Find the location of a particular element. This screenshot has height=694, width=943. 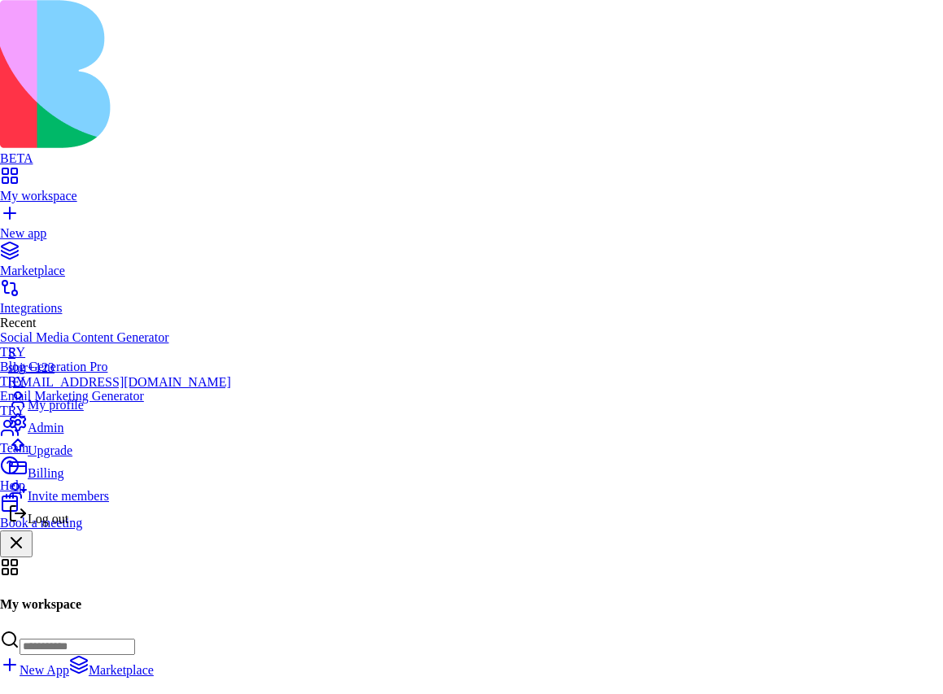

a: Invite members is located at coordinates (120, 492).